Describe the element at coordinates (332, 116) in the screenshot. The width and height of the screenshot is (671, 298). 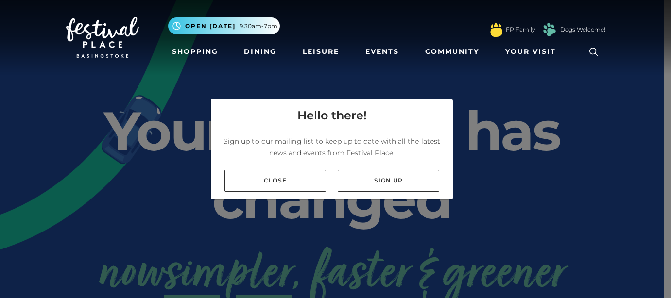
I see `h4: Hello there!` at that location.